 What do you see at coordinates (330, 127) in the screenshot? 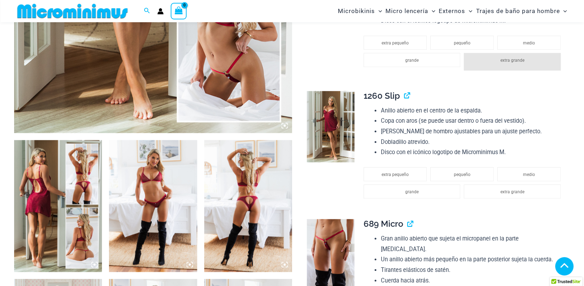
I see `a: Placeres culpables Red 1260 Slip` at bounding box center [330, 127].